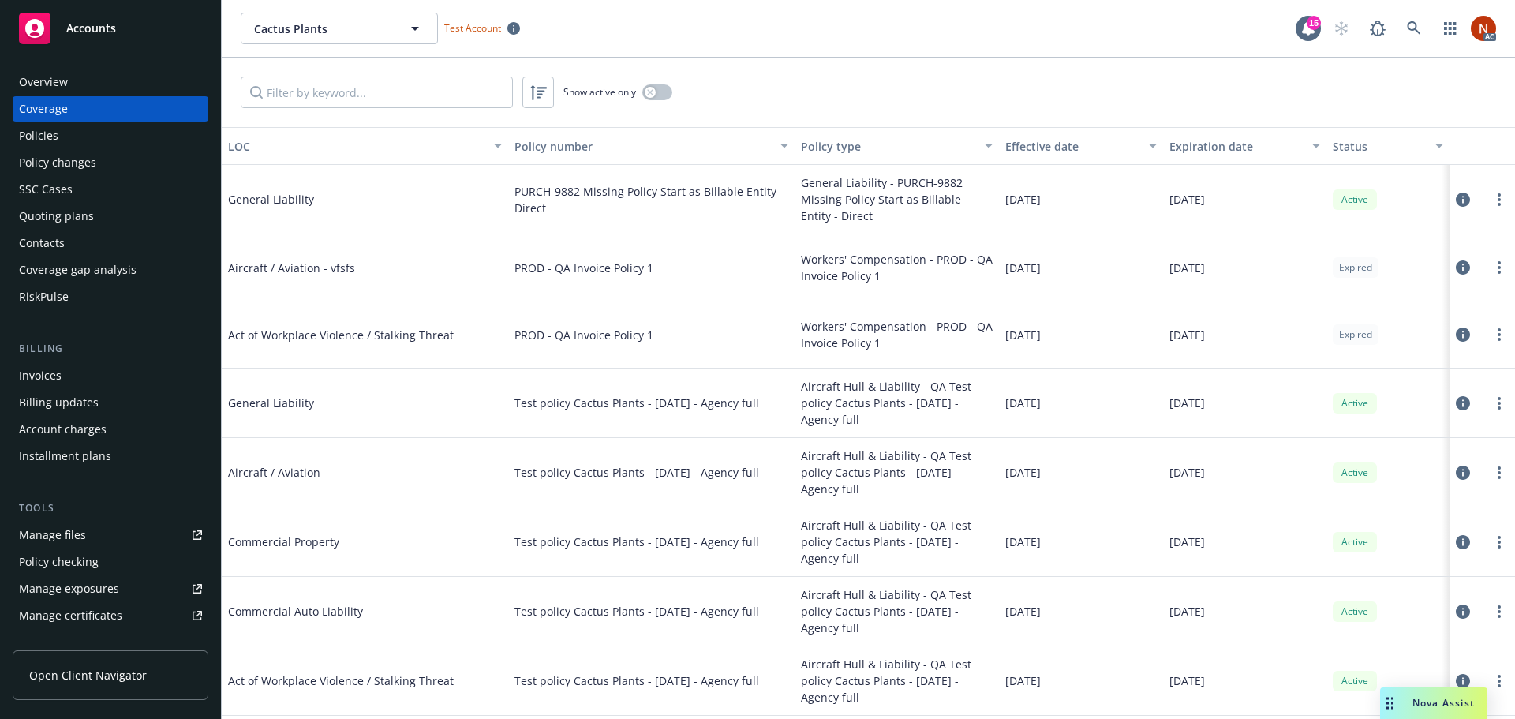  I want to click on a: Coverage, so click(110, 109).